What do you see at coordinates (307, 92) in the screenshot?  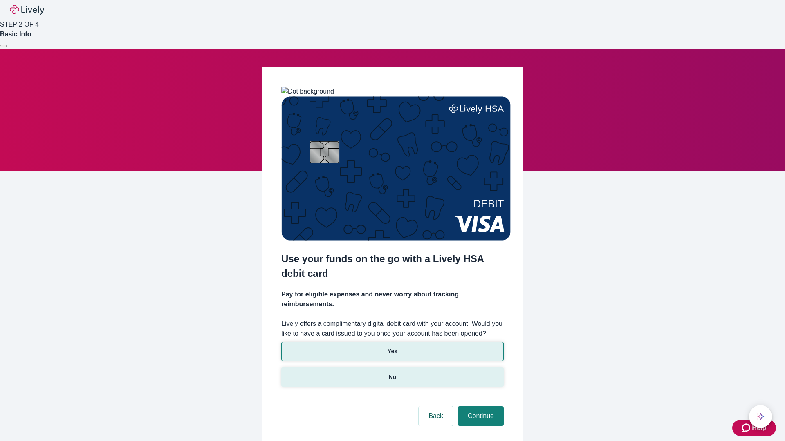 I see `img: Dot background` at bounding box center [307, 92].